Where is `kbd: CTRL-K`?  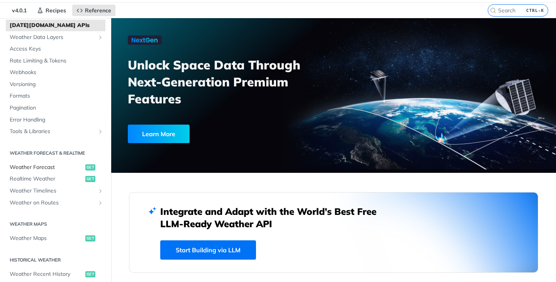
kbd: CTRL-K is located at coordinates (535, 10).